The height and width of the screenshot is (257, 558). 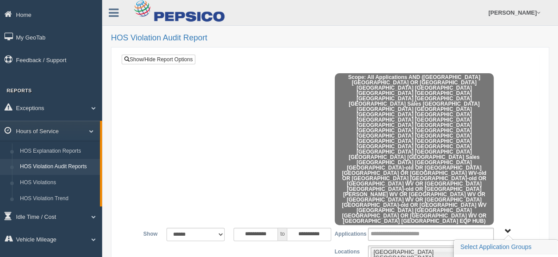 I want to click on h3: Select Application Groups, so click(x=505, y=247).